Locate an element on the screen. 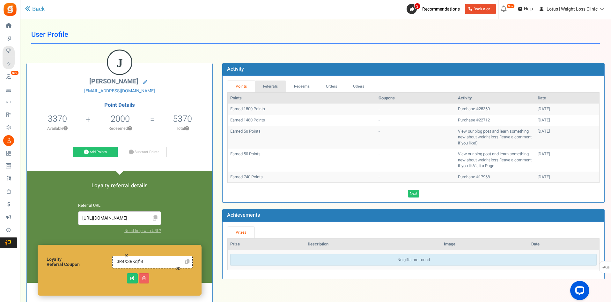 The image size is (611, 302). span: 3370 is located at coordinates (57, 119).